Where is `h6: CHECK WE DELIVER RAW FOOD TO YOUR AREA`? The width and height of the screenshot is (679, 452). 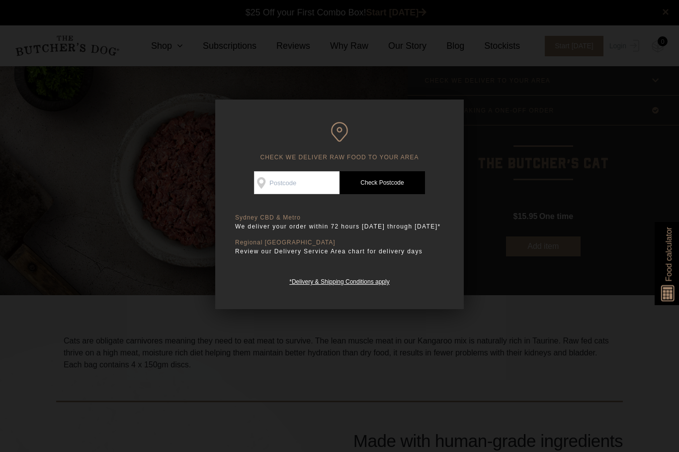
h6: CHECK WE DELIVER RAW FOOD TO YOUR AREA is located at coordinates (340, 141).